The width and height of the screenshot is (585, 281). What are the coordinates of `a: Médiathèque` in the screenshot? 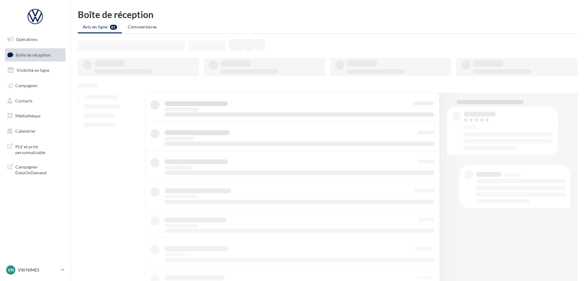 It's located at (35, 116).